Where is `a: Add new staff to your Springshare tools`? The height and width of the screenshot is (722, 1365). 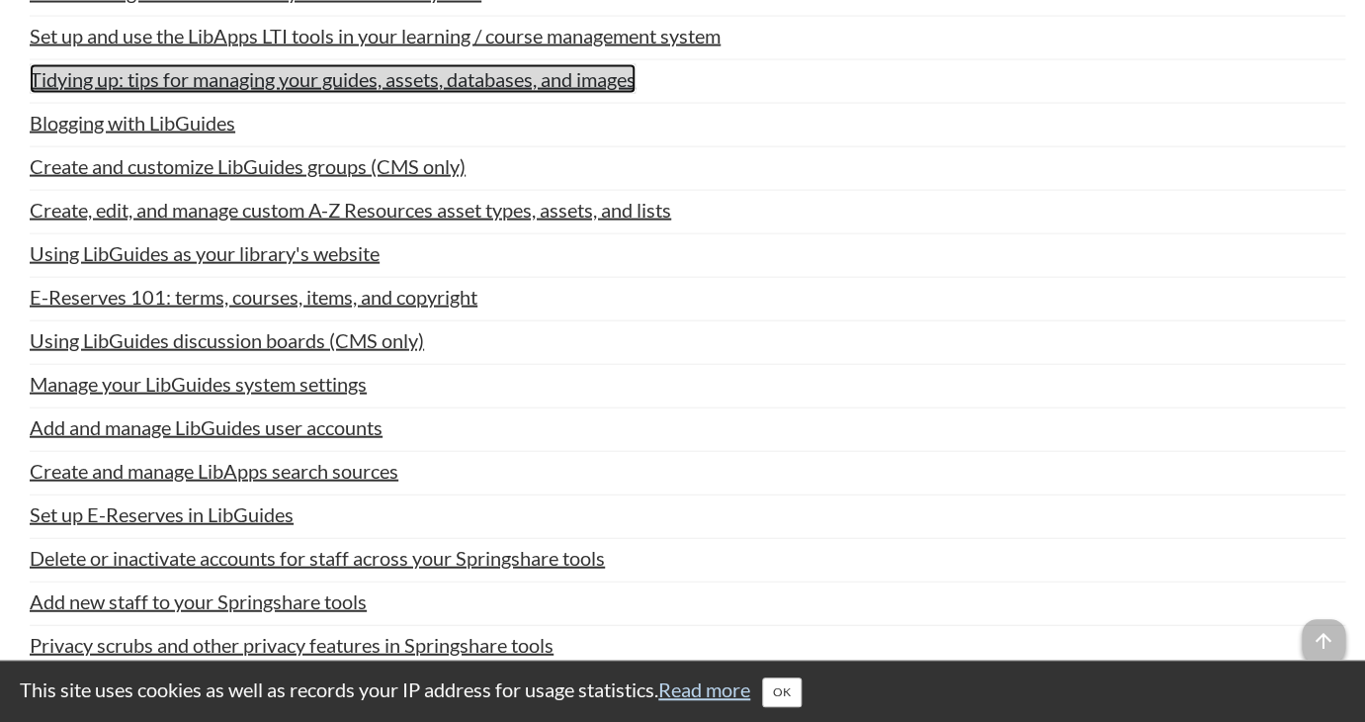 a: Add new staff to your Springshare tools is located at coordinates (198, 601).